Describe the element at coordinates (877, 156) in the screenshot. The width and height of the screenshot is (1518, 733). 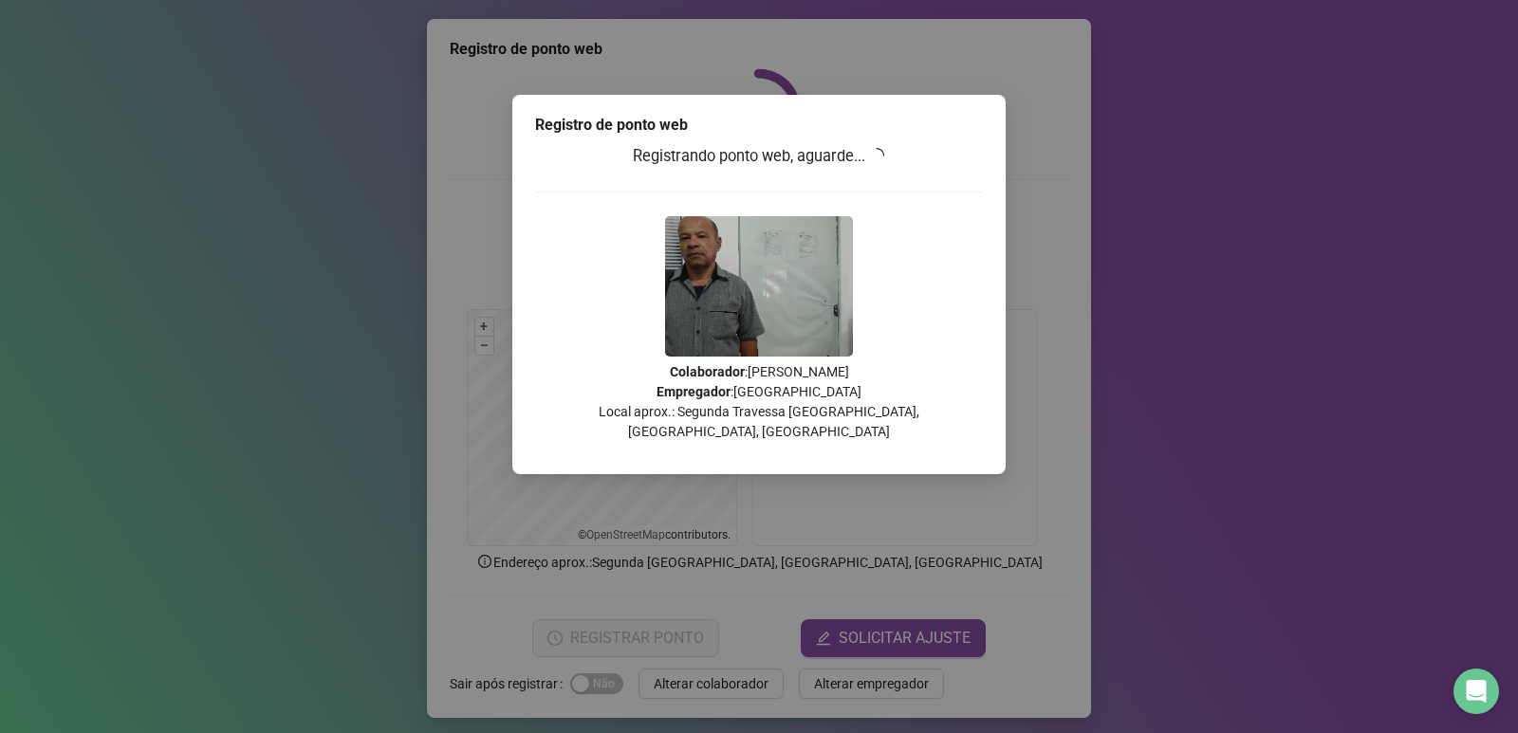
I see `span: loading` at that location.